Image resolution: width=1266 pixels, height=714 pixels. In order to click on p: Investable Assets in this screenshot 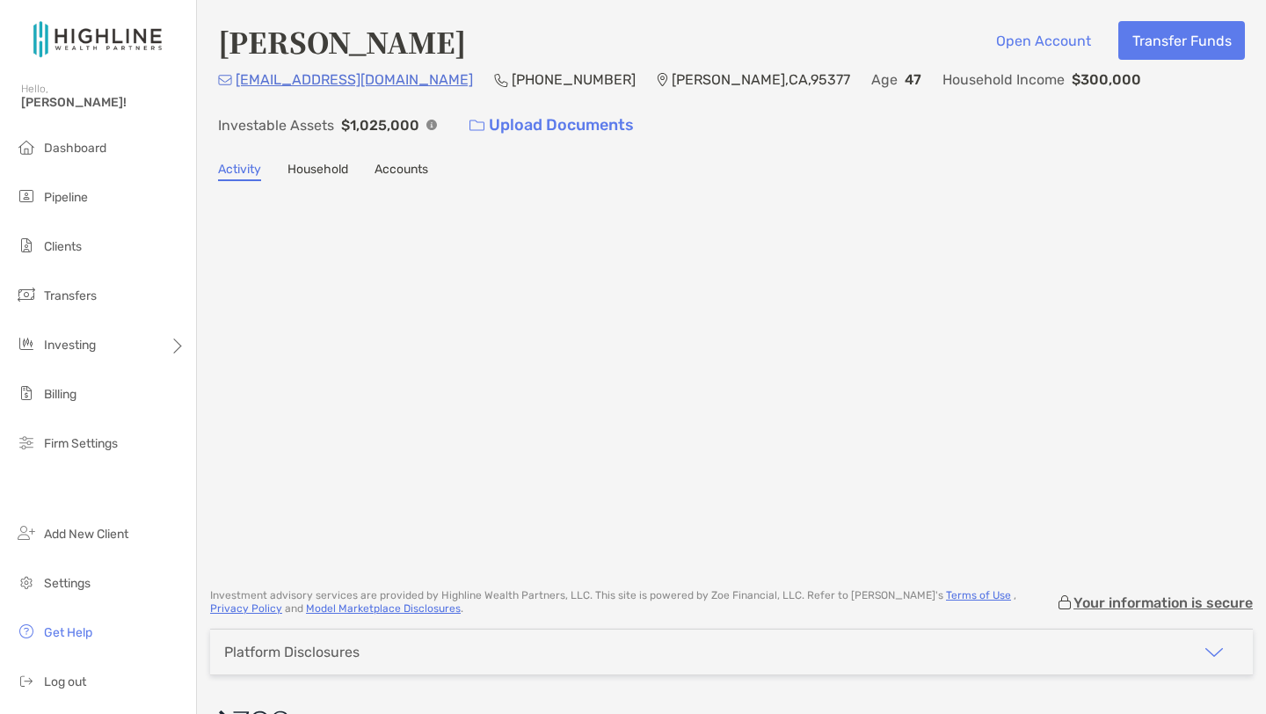, I will do `click(276, 125)`.